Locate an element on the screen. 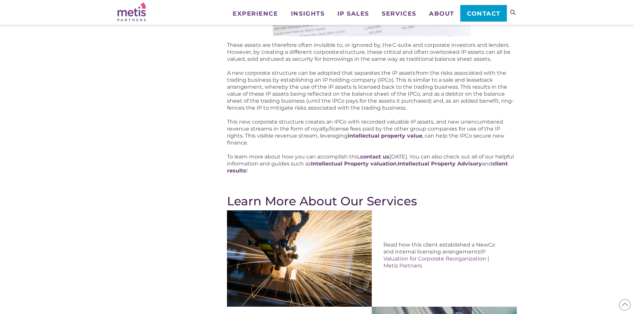 This screenshot has height=314, width=634. p: This new corporate structure creates an IPCo with recorded valuable IP assets, and new unencumber... is located at coordinates (372, 132).